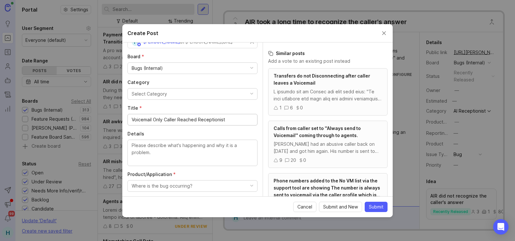  I want to click on div: Select Category, so click(149, 94).